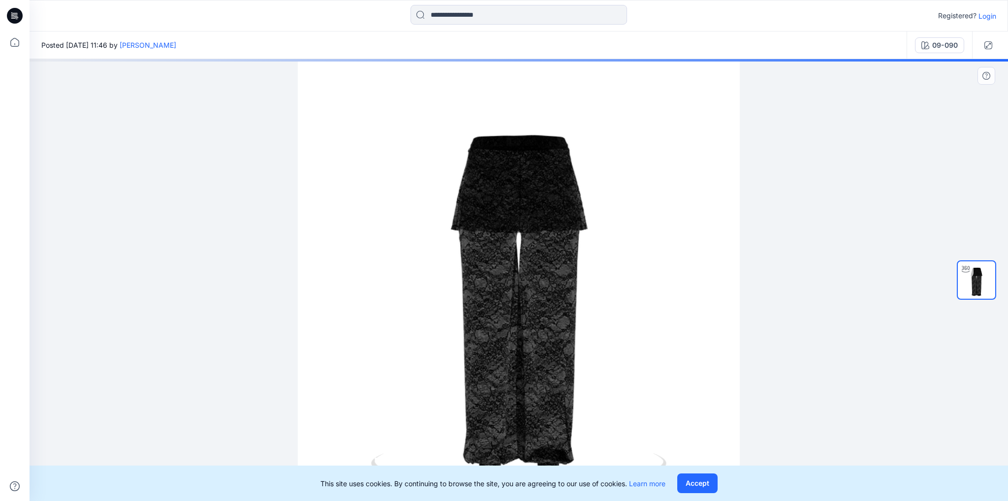 The width and height of the screenshot is (1008, 501). What do you see at coordinates (977, 280) in the screenshot?
I see `img: Arşiv` at bounding box center [977, 280].